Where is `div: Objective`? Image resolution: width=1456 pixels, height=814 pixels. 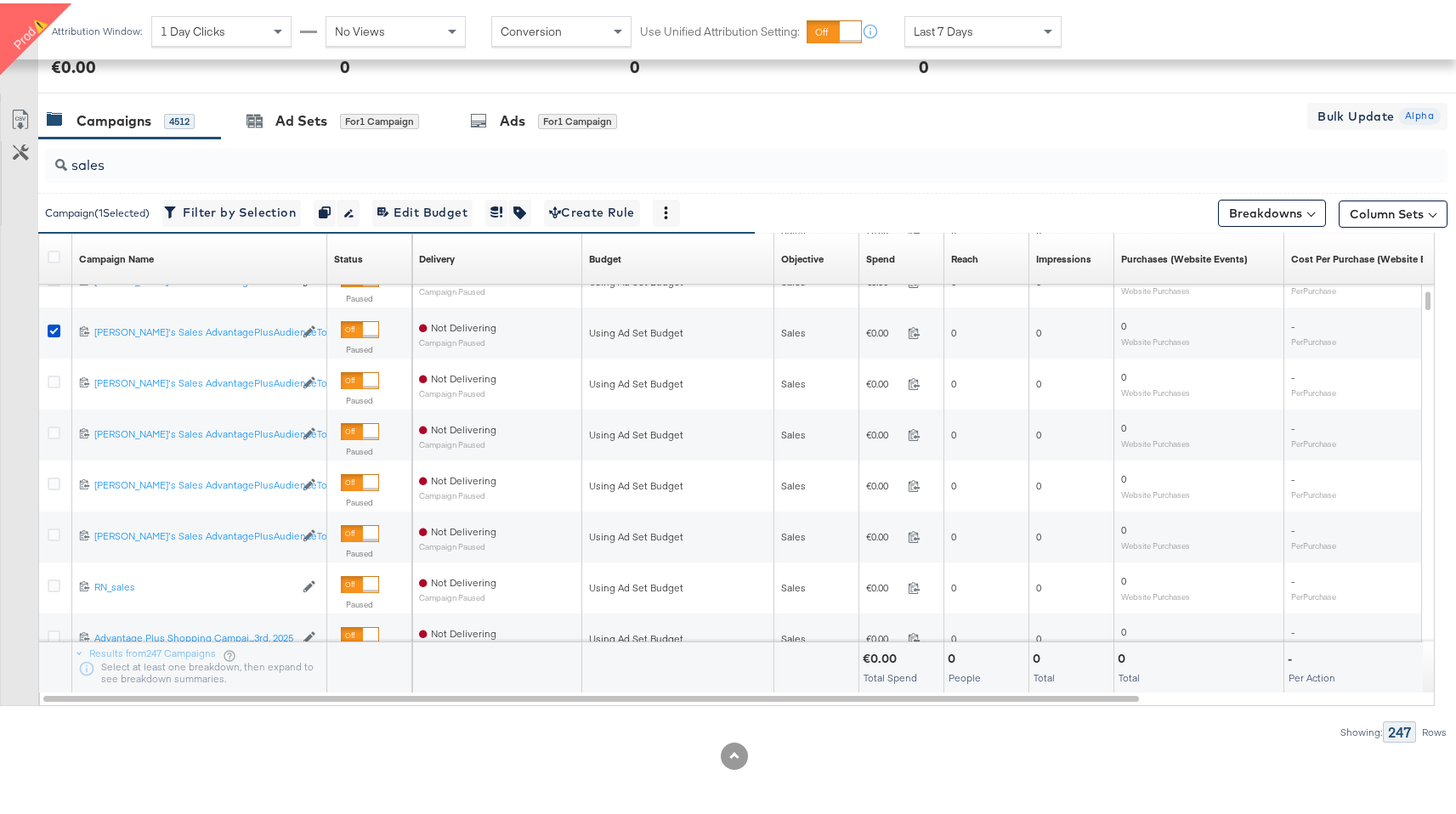 div: Objective is located at coordinates (802, 256).